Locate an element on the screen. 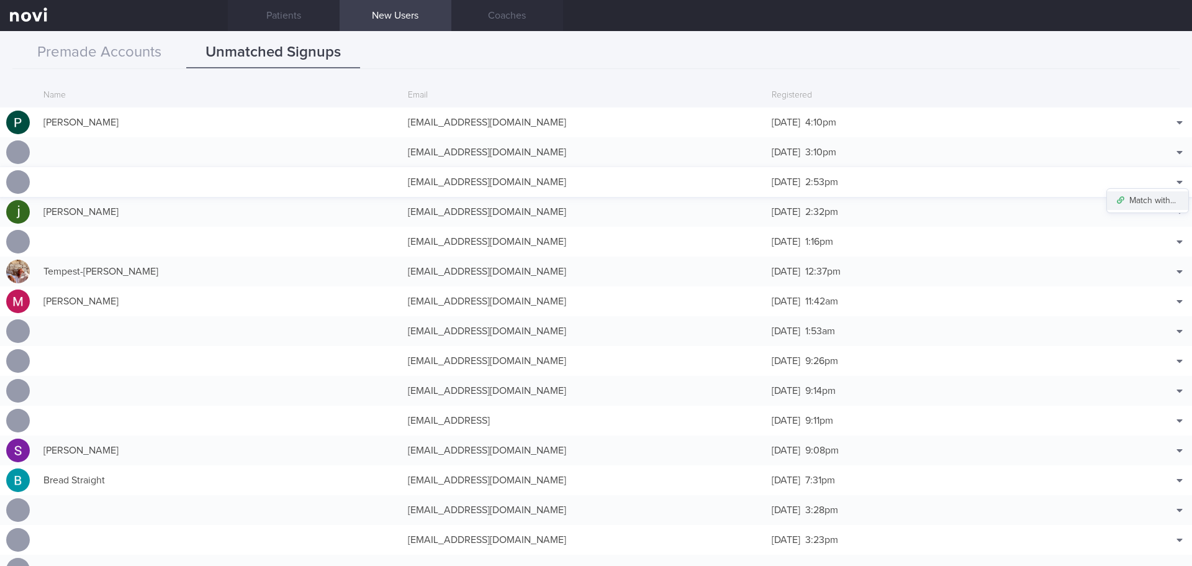 This screenshot has width=1192, height=566. span: 9:26pm is located at coordinates (821, 361).